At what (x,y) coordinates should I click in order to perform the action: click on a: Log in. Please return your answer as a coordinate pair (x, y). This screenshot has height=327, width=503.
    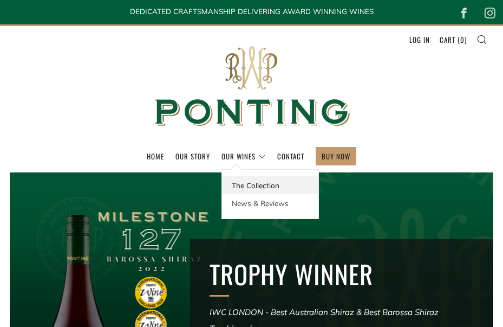
    Looking at the image, I should click on (420, 40).